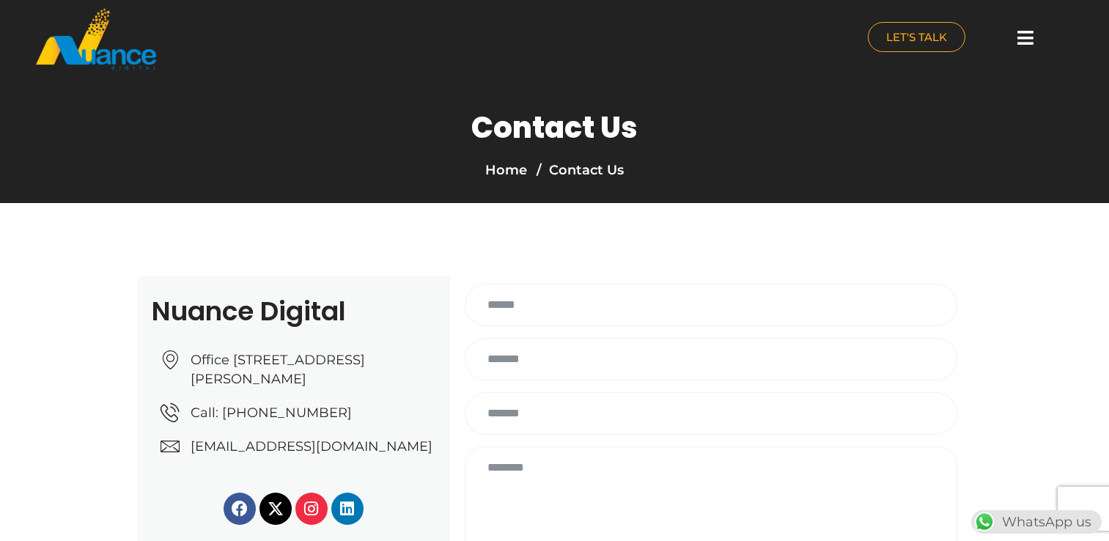 Image resolution: width=1109 pixels, height=541 pixels. What do you see at coordinates (1037, 522) in the screenshot?
I see `a: WhatsAppWhatsApp us` at bounding box center [1037, 522].